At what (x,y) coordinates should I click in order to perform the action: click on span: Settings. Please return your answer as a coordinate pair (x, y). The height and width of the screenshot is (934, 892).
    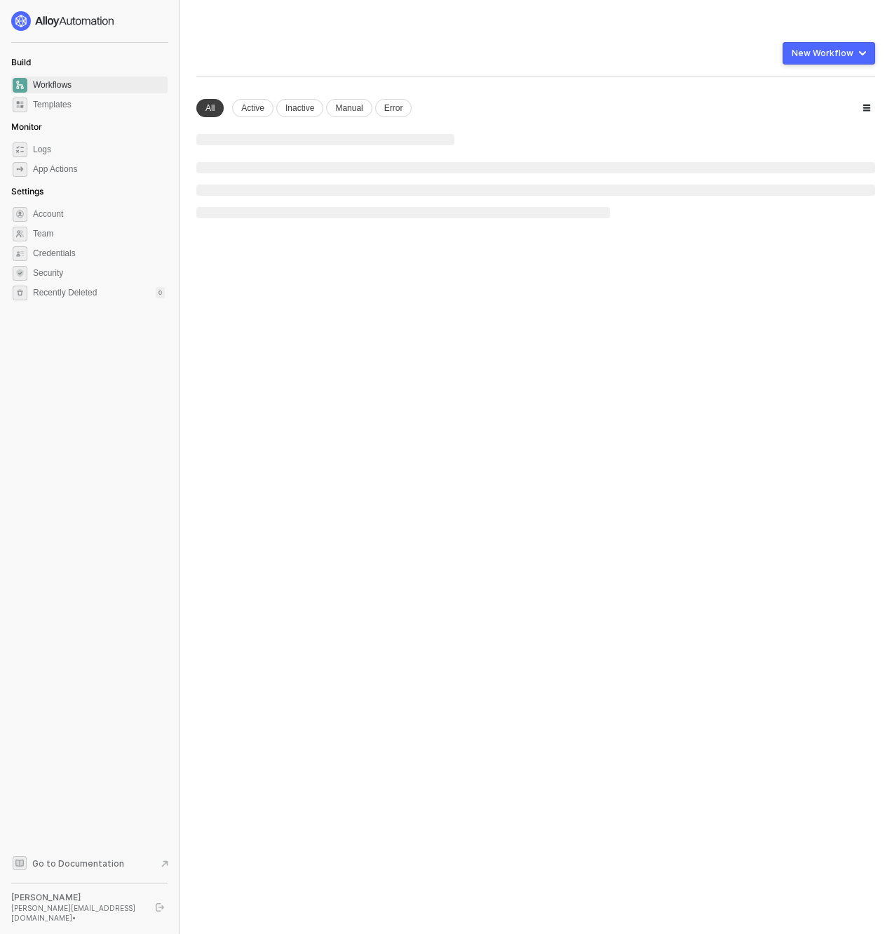
    Looking at the image, I should click on (27, 191).